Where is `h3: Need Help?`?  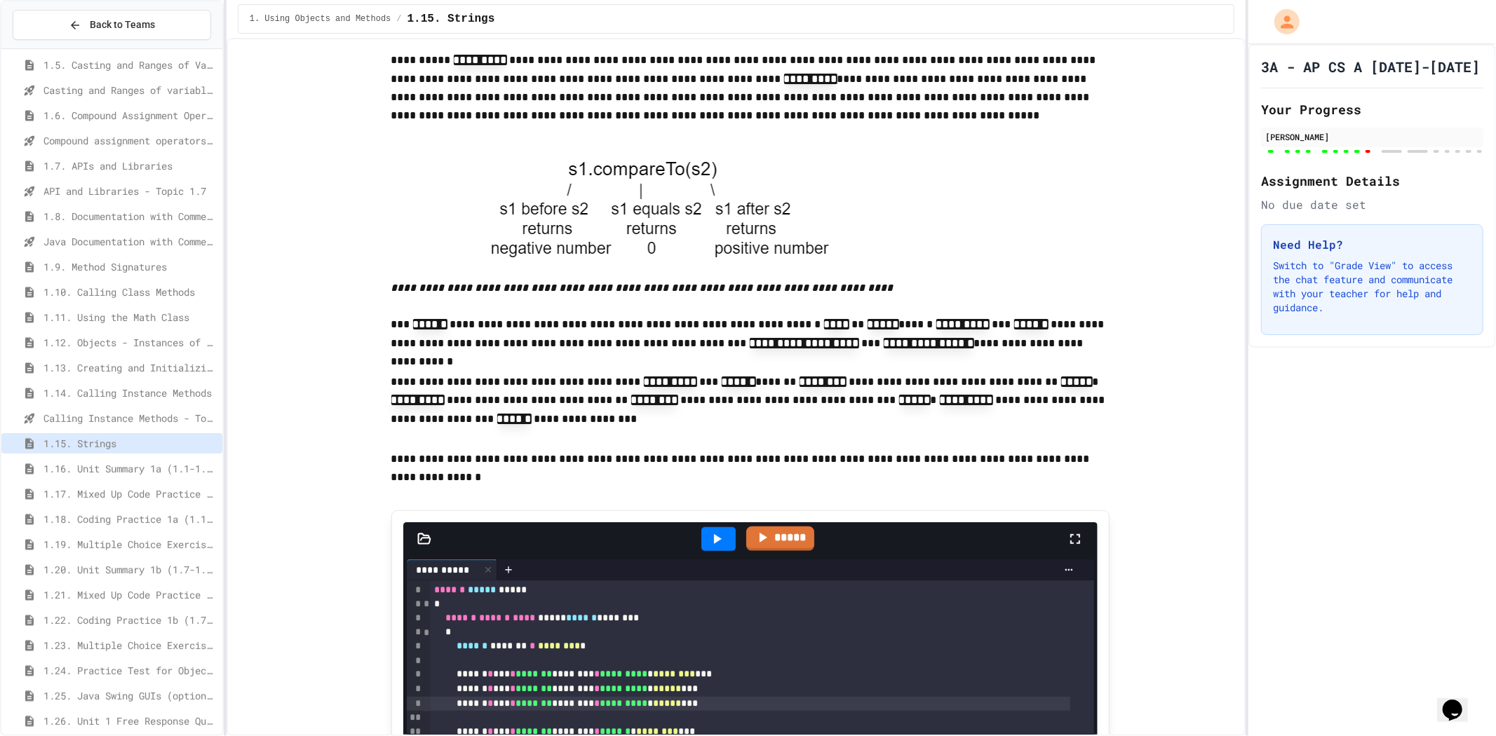 h3: Need Help? is located at coordinates (1372, 245).